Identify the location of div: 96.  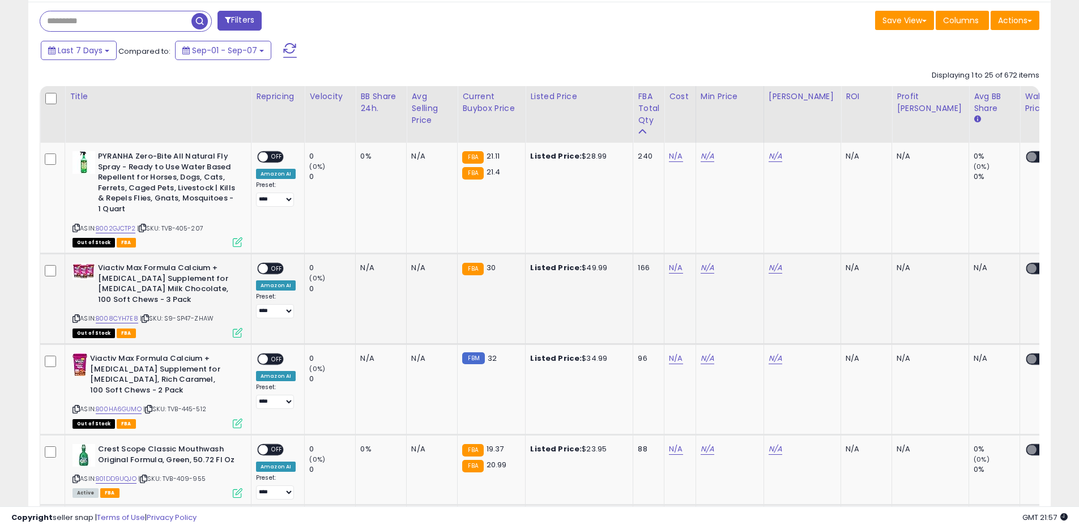
(647, 359).